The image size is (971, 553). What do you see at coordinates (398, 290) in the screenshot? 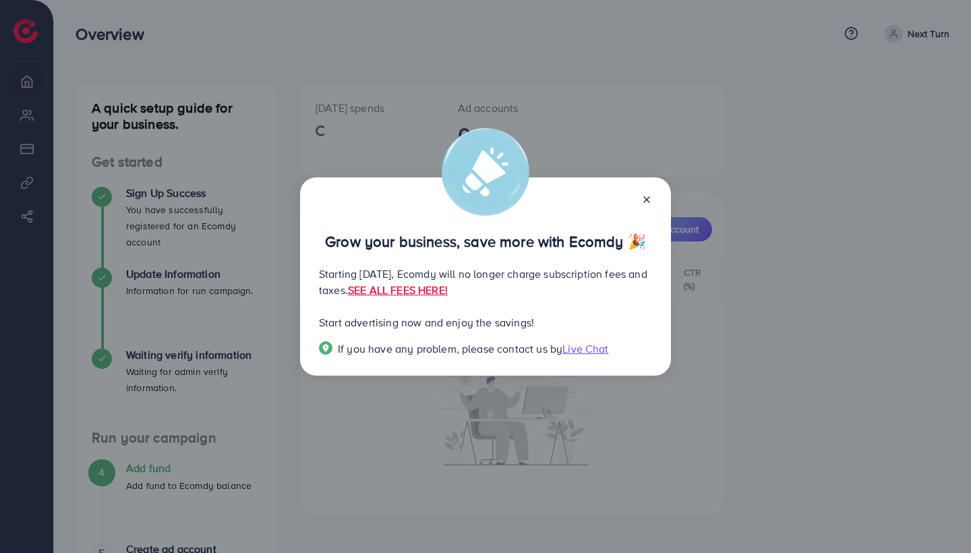
I see `a: SEE ALL FEES HERE!` at bounding box center [398, 290].